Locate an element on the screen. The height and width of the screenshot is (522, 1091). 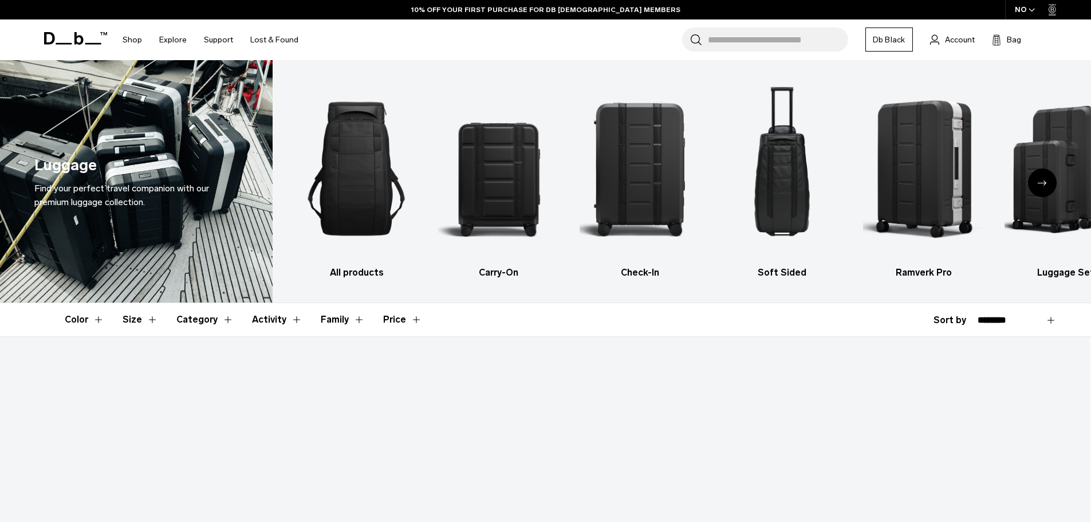
a: Lost & Found is located at coordinates (274, 40).